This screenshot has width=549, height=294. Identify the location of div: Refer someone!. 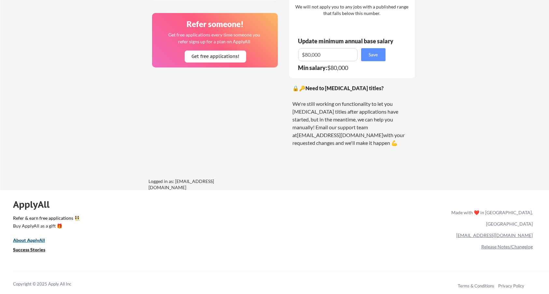
(215, 24).